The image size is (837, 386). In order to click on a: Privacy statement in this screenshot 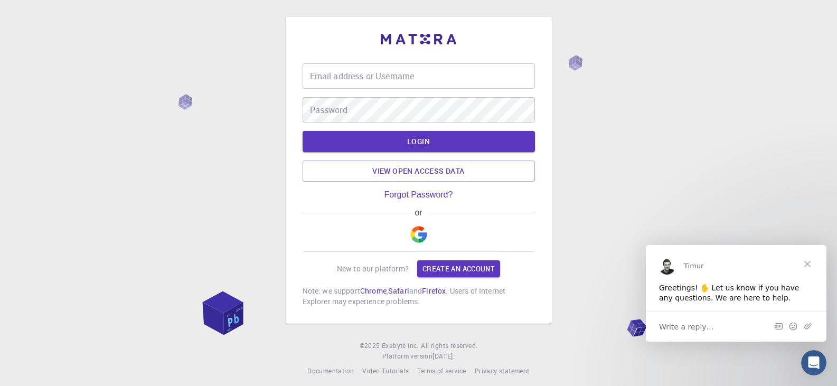, I will do `click(502, 371)`.